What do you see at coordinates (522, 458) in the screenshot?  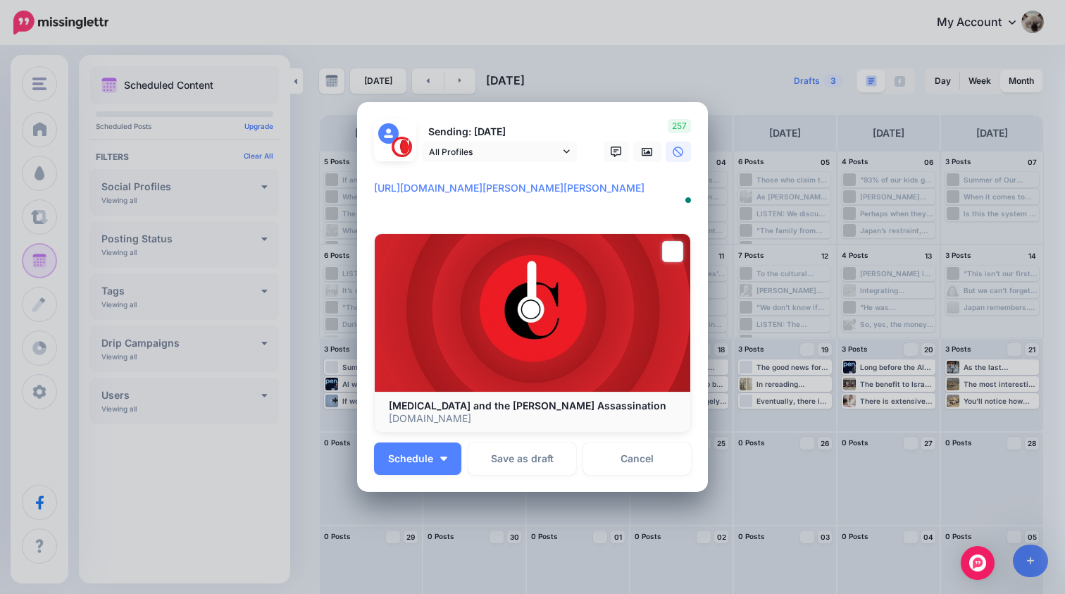 I see `button: Save as draft` at bounding box center [522, 458].